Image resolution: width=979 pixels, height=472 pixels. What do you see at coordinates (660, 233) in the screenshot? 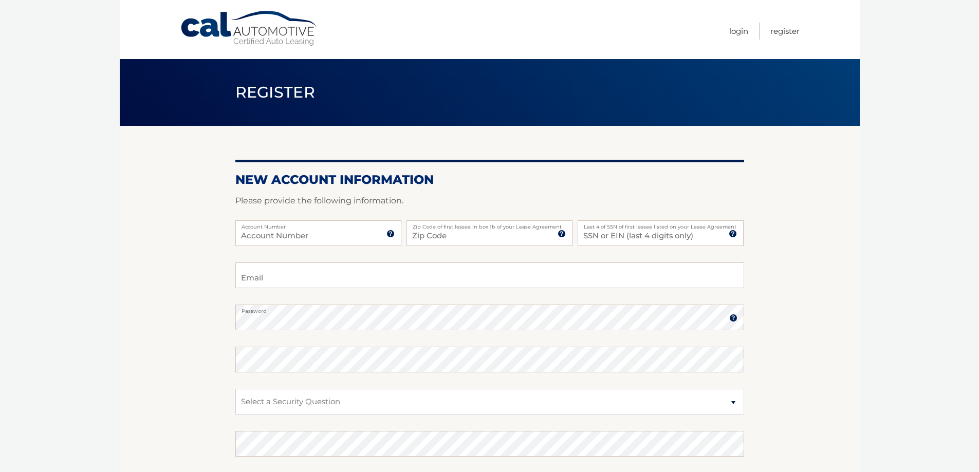
I see `input: SSN or EIN (last 4 digits only)` at bounding box center [660, 233].